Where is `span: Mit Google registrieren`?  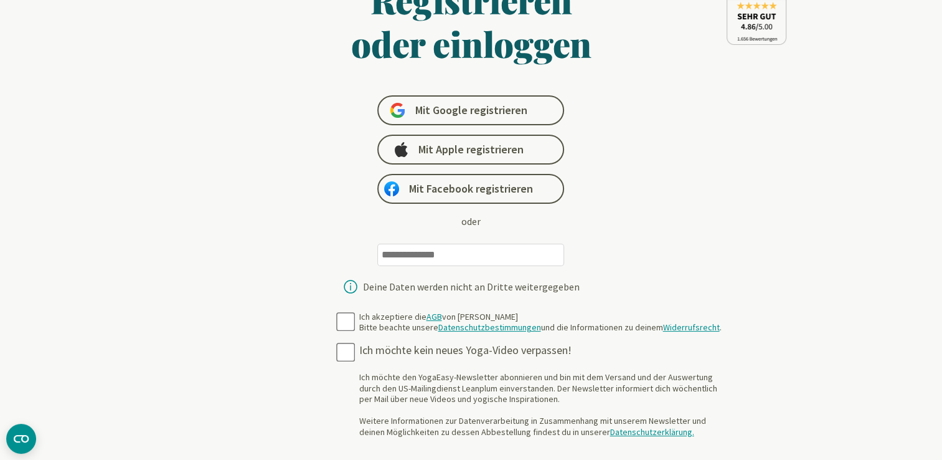 span: Mit Google registrieren is located at coordinates (471, 110).